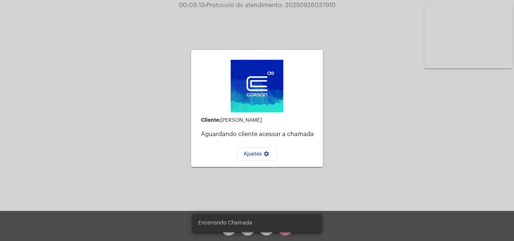  Describe the element at coordinates (270, 5) in the screenshot. I see `span: Protocolo do atendimento: 20250926037910` at that location.